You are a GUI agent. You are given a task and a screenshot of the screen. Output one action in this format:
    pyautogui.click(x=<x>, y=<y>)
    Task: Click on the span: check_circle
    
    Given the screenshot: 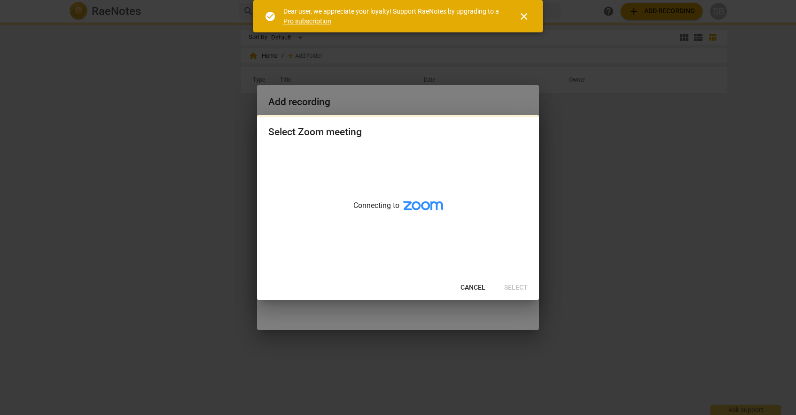 What is the action you would take?
    pyautogui.click(x=270, y=16)
    